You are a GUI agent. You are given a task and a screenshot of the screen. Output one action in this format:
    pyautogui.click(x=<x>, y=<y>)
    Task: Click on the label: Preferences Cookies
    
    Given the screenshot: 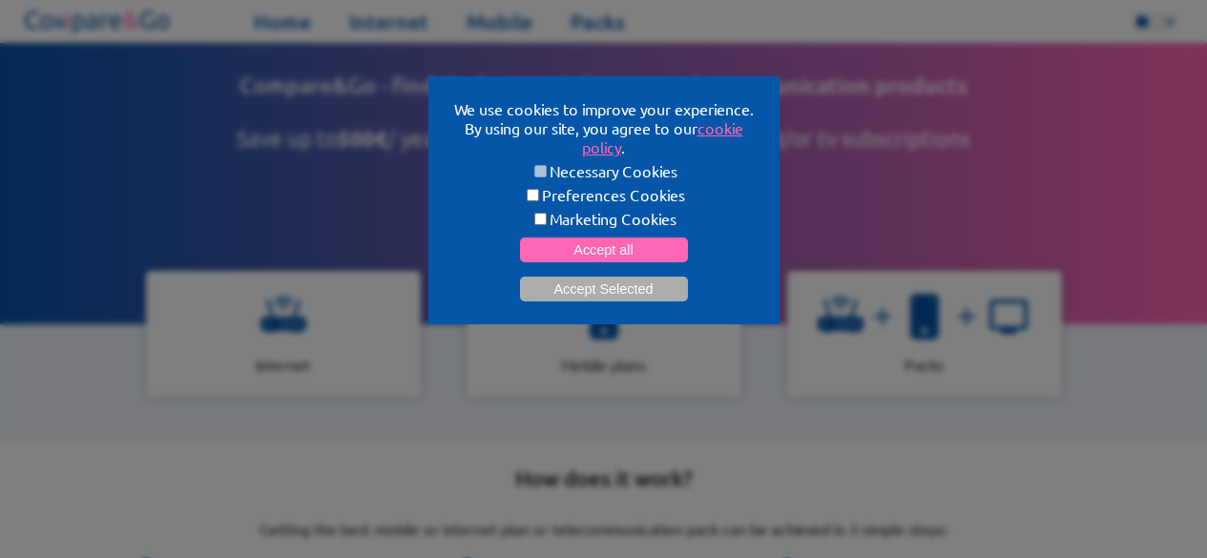 What is the action you would take?
    pyautogui.click(x=604, y=195)
    